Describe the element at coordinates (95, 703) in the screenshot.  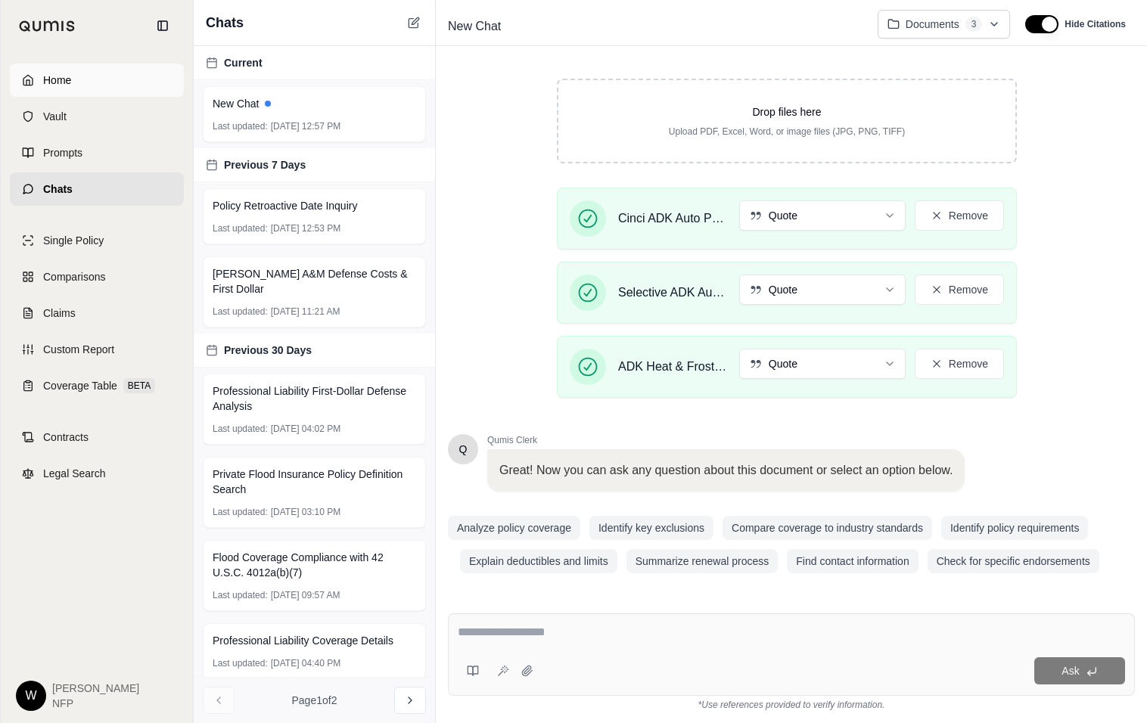
I see `span: NFP` at that location.